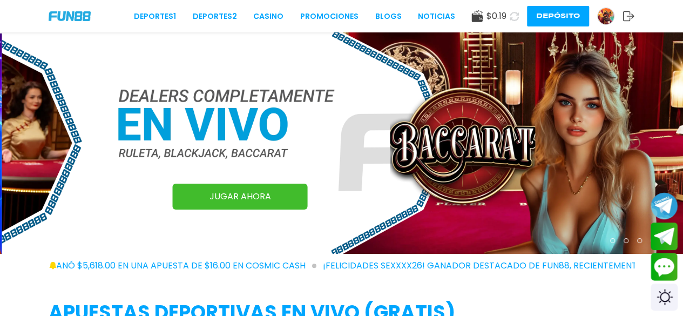 The width and height of the screenshot is (683, 316). What do you see at coordinates (664, 206) in the screenshot?
I see `button: Join telegram channel` at bounding box center [664, 206].